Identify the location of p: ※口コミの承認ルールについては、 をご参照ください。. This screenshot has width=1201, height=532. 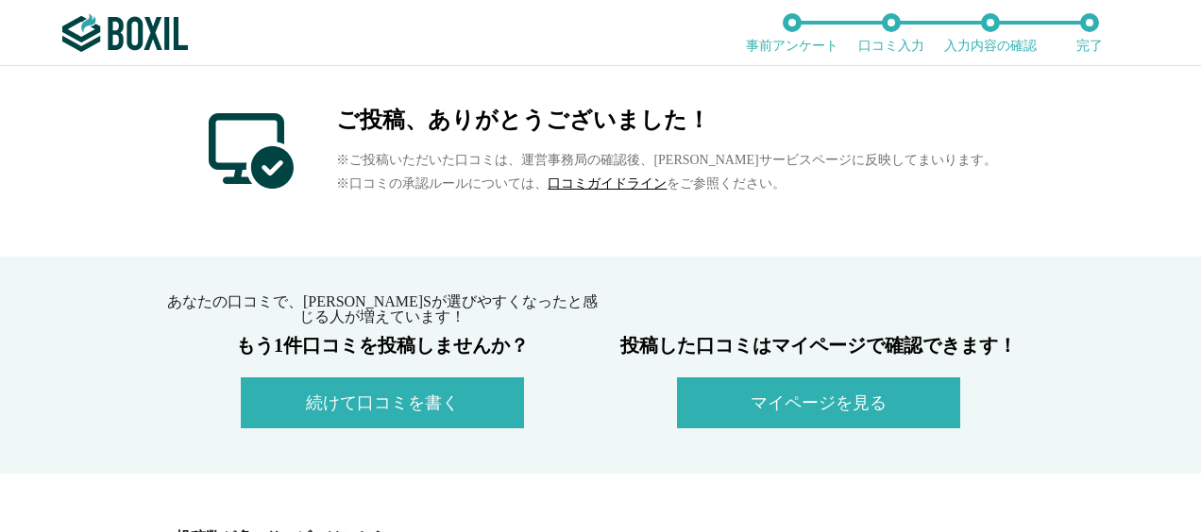
(666, 183).